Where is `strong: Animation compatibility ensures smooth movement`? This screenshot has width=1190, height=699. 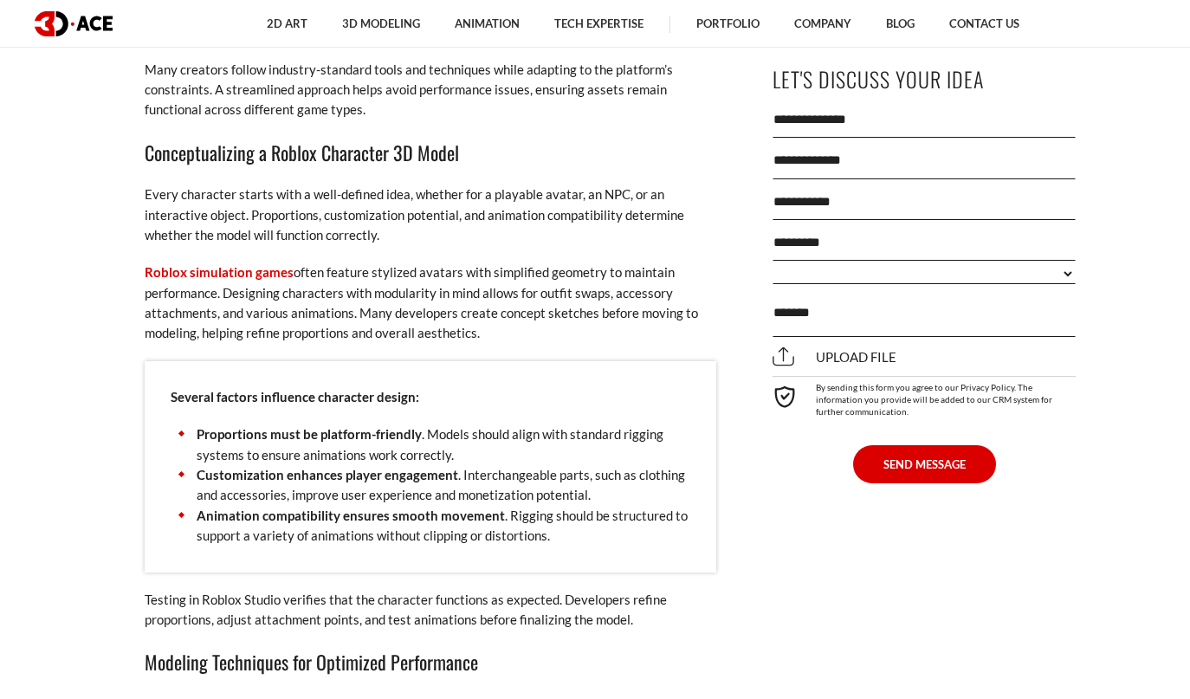 strong: Animation compatibility ensures smooth movement is located at coordinates (351, 515).